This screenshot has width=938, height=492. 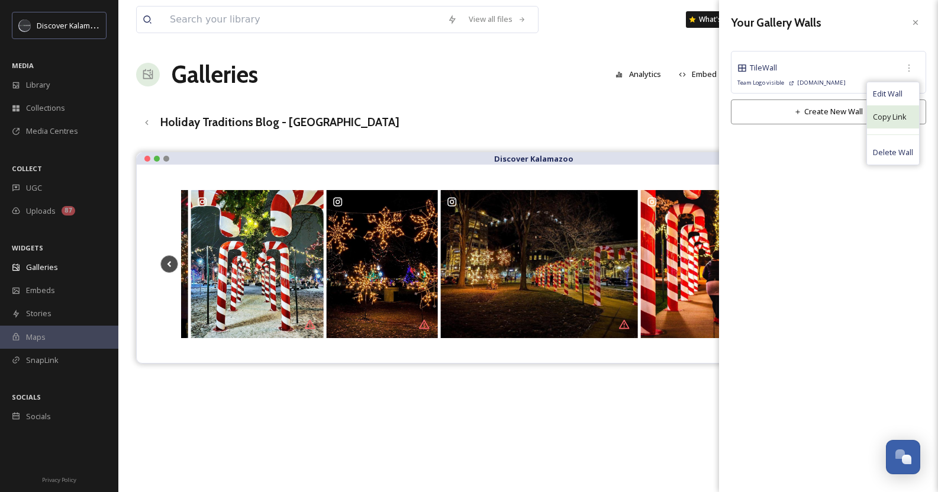 What do you see at coordinates (38, 416) in the screenshot?
I see `span: Socials` at bounding box center [38, 416].